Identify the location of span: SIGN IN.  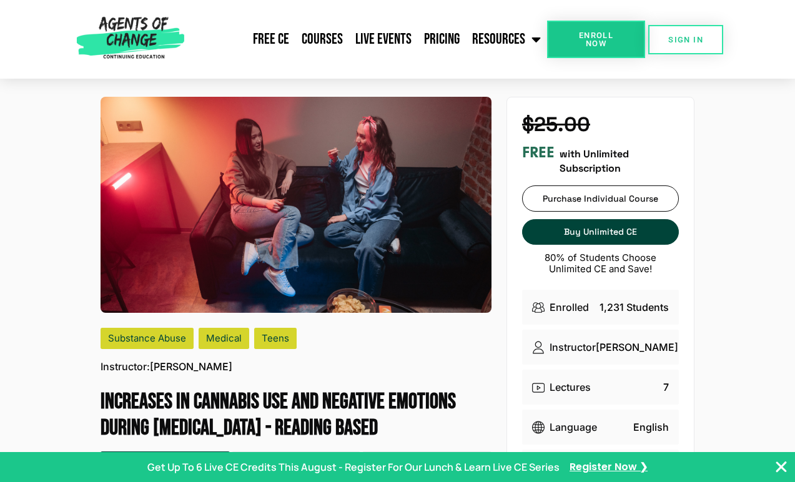
(686, 39).